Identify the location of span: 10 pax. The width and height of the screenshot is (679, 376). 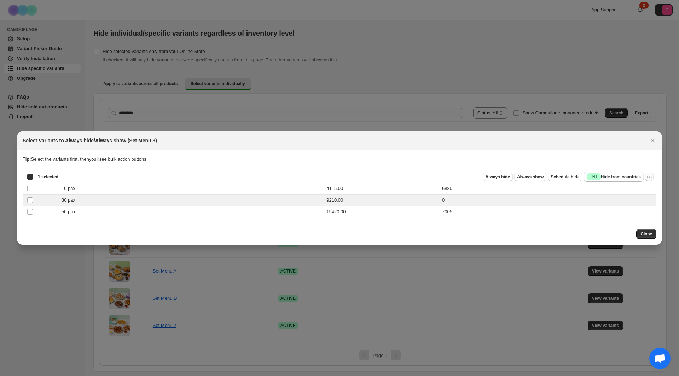
(70, 189).